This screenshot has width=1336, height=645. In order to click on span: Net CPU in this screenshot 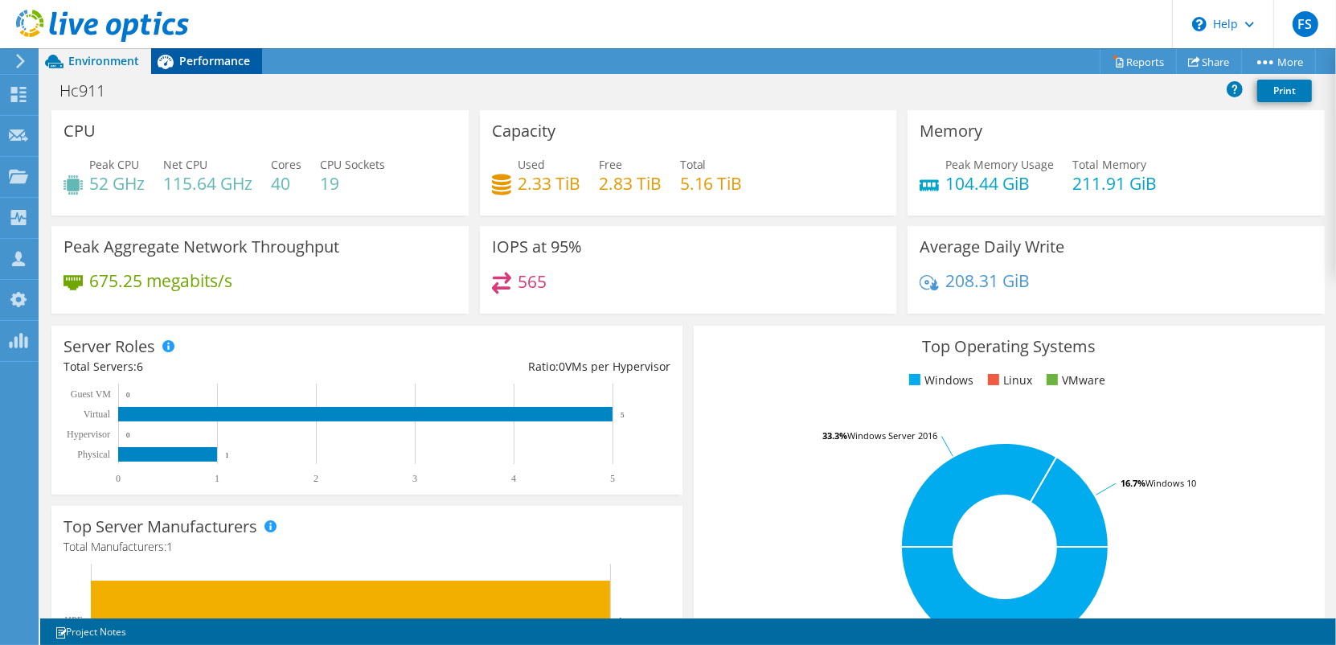, I will do `click(185, 164)`.